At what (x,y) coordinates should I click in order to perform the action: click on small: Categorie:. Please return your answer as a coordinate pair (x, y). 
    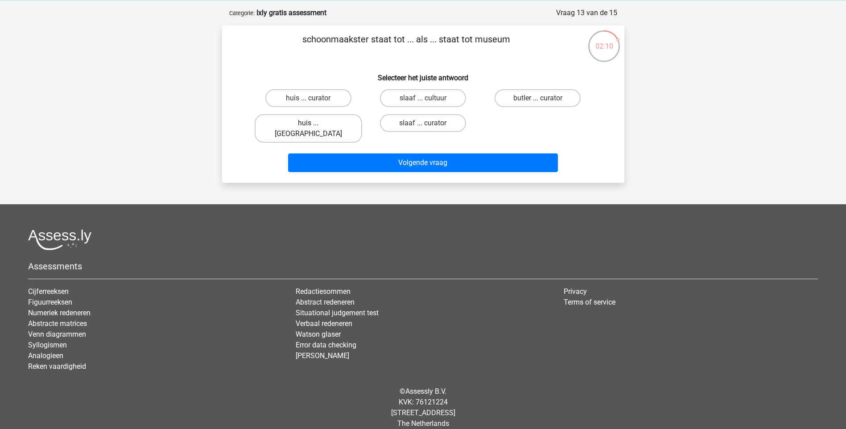
    Looking at the image, I should click on (242, 13).